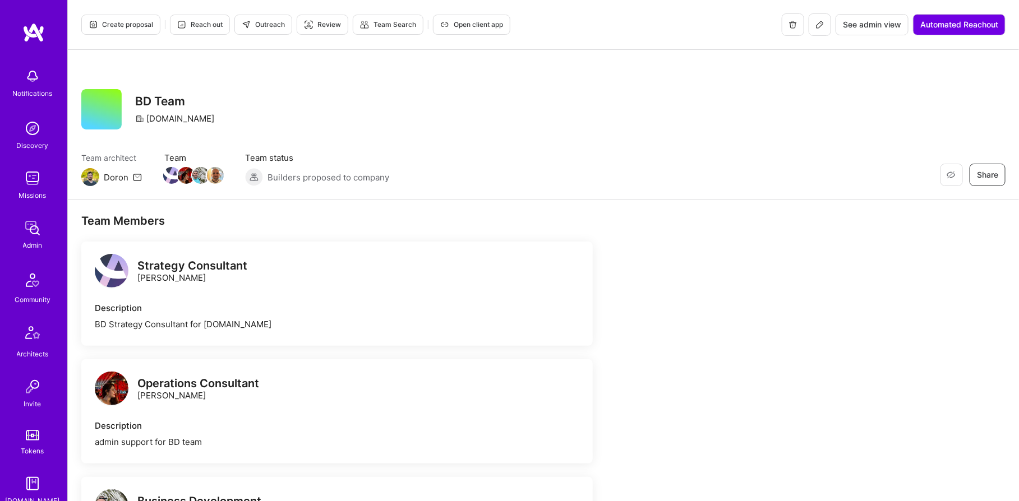  What do you see at coordinates (388, 25) in the screenshot?
I see `button: Team Search` at bounding box center [388, 25].